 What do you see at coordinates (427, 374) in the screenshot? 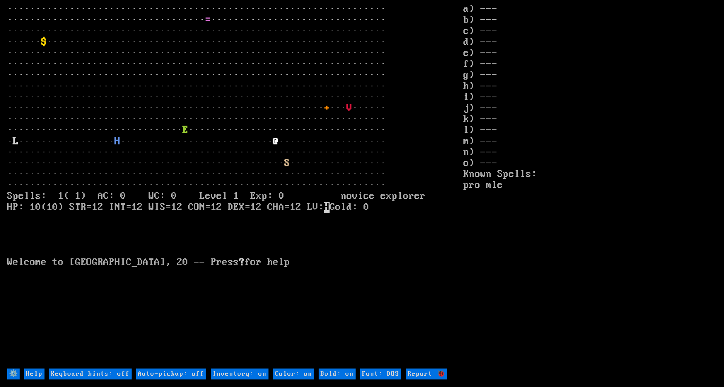
I see `input: Report 🐞` at bounding box center [427, 374].